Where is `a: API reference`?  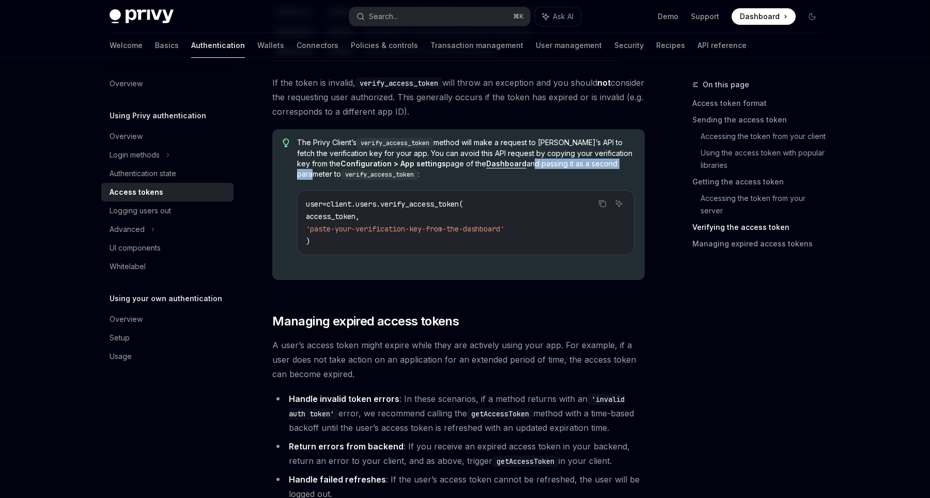 a: API reference is located at coordinates (722, 45).